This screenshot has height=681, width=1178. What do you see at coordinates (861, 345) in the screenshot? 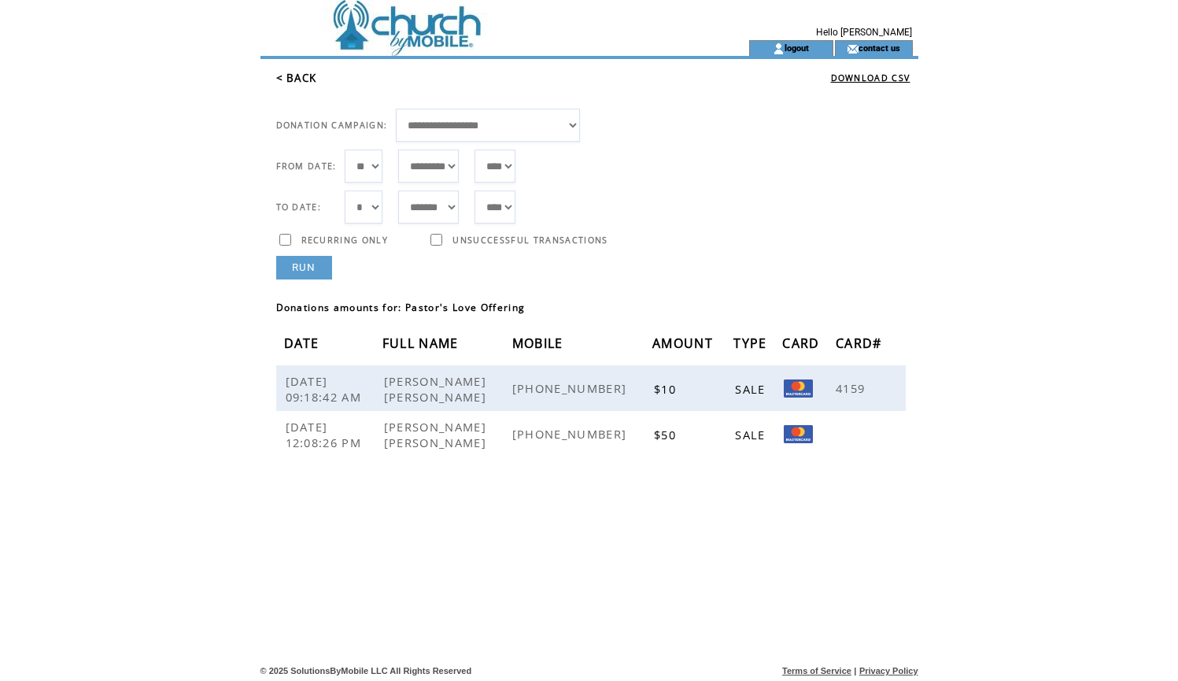
I see `span: CARD#` at bounding box center [861, 345].